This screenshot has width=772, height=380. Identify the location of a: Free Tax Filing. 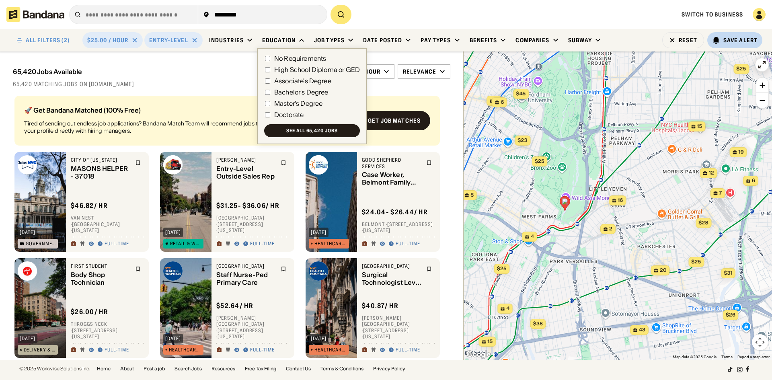
(261, 369).